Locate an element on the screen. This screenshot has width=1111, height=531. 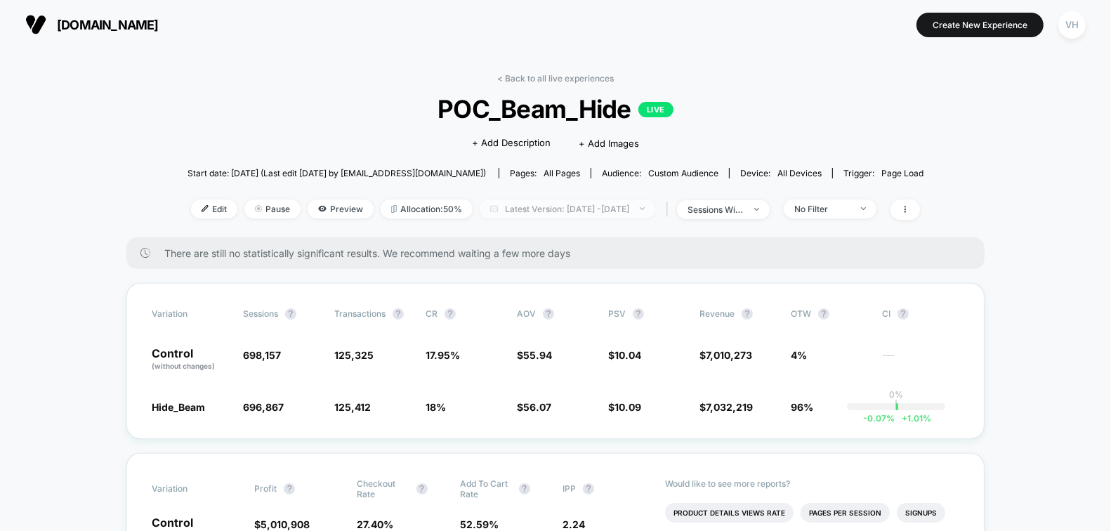
span: 52.59 % is located at coordinates (479, 524).